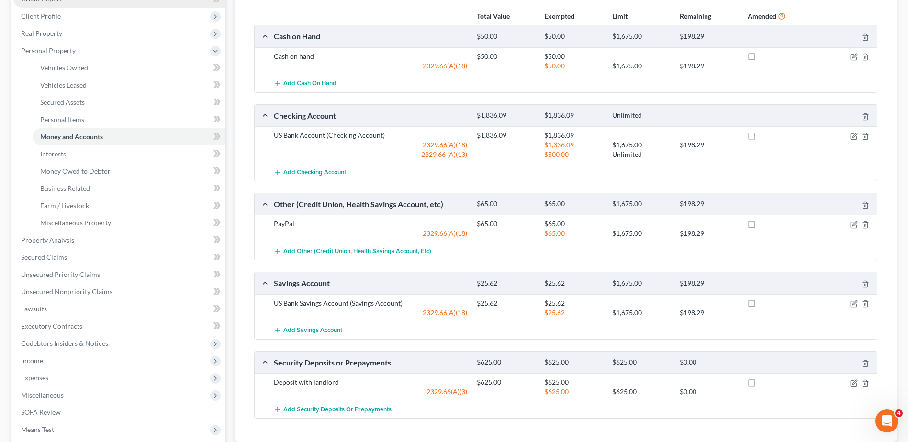 This screenshot has height=442, width=908. Describe the element at coordinates (129, 206) in the screenshot. I see `a: Farm / Livestock` at that location.